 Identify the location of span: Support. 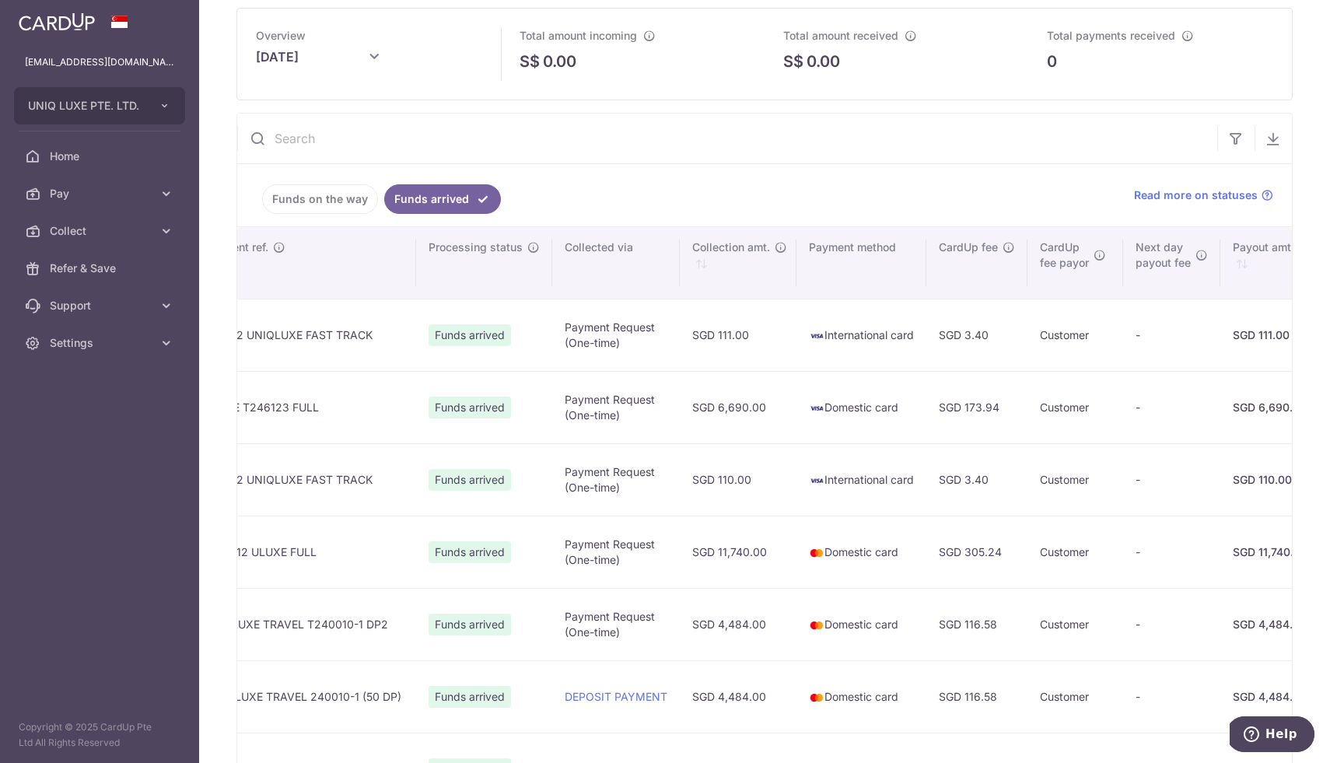
(101, 306).